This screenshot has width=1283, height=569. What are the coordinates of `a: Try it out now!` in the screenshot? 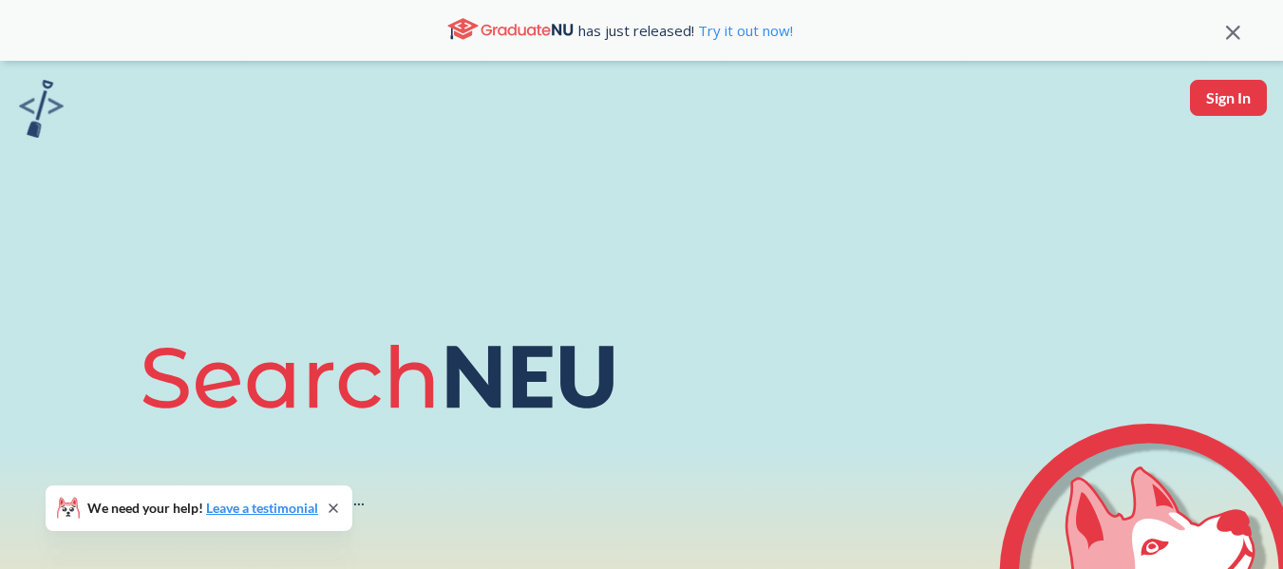 It's located at (743, 30).